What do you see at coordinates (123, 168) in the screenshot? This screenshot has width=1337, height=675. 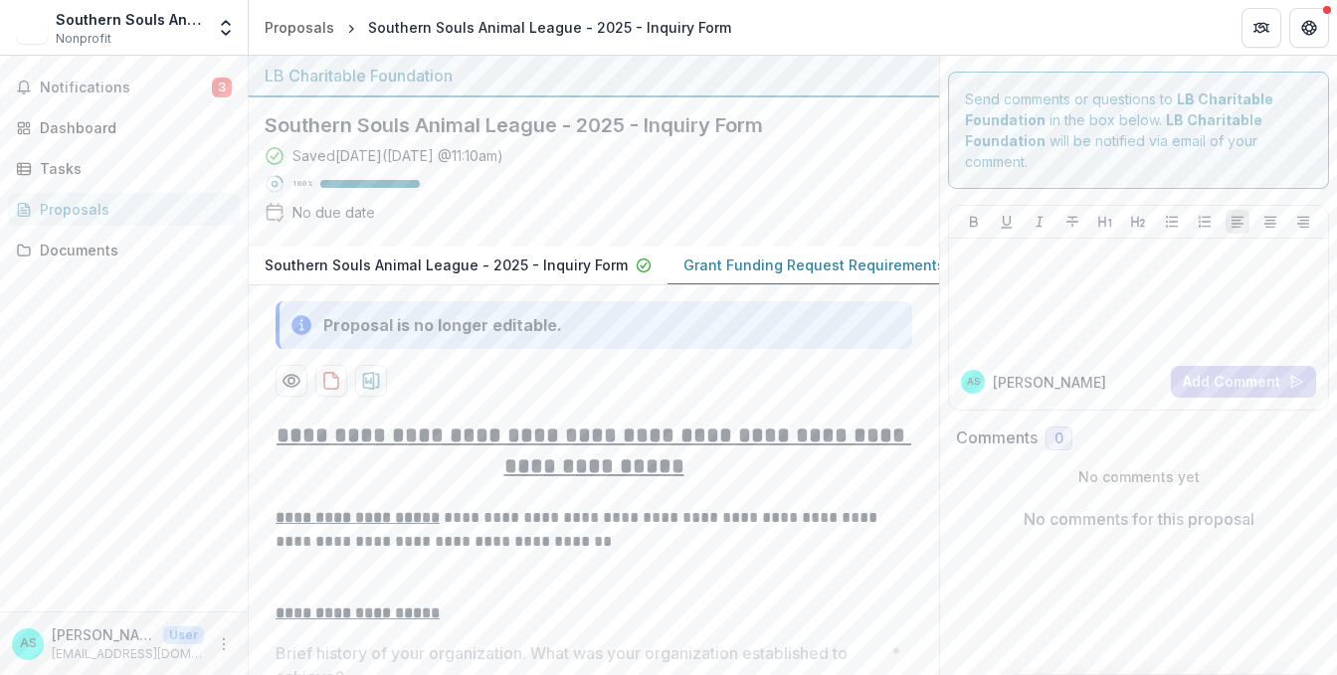 I see `a: Tasks` at bounding box center [123, 168].